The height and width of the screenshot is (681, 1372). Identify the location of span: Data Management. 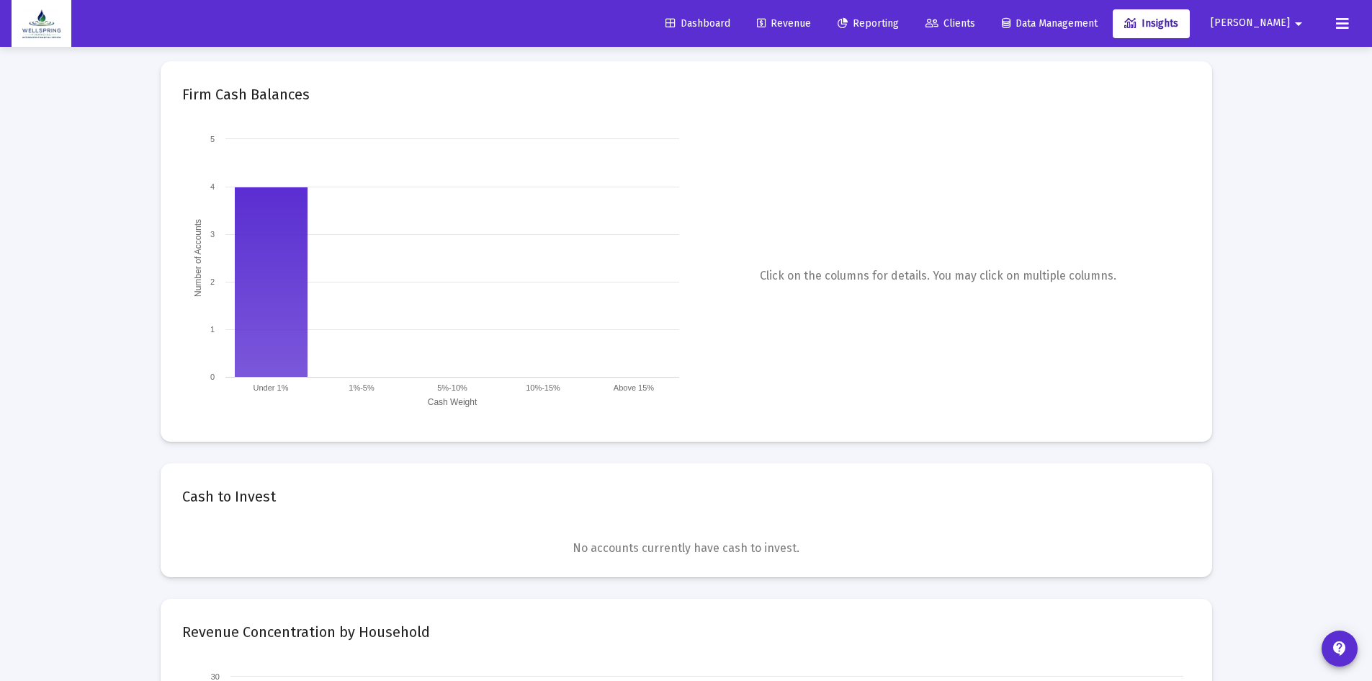
(1049, 23).